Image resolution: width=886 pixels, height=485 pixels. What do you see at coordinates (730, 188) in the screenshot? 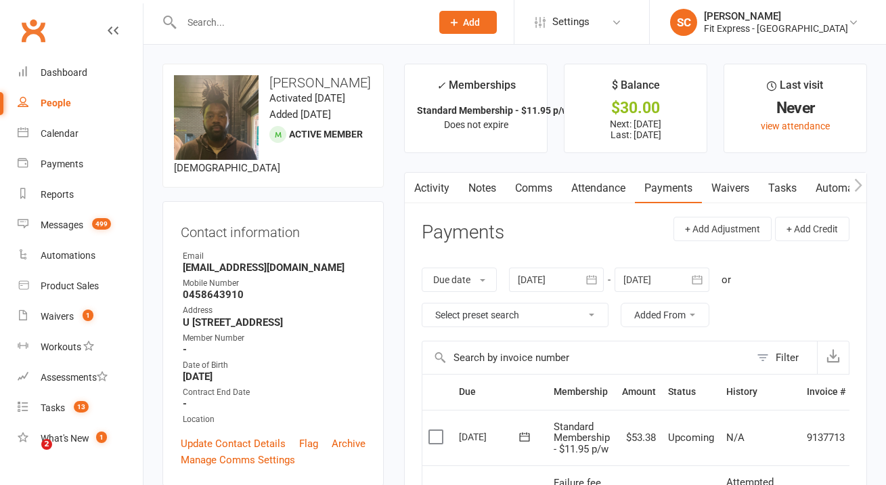
I see `a: Waivers` at bounding box center [730, 188].